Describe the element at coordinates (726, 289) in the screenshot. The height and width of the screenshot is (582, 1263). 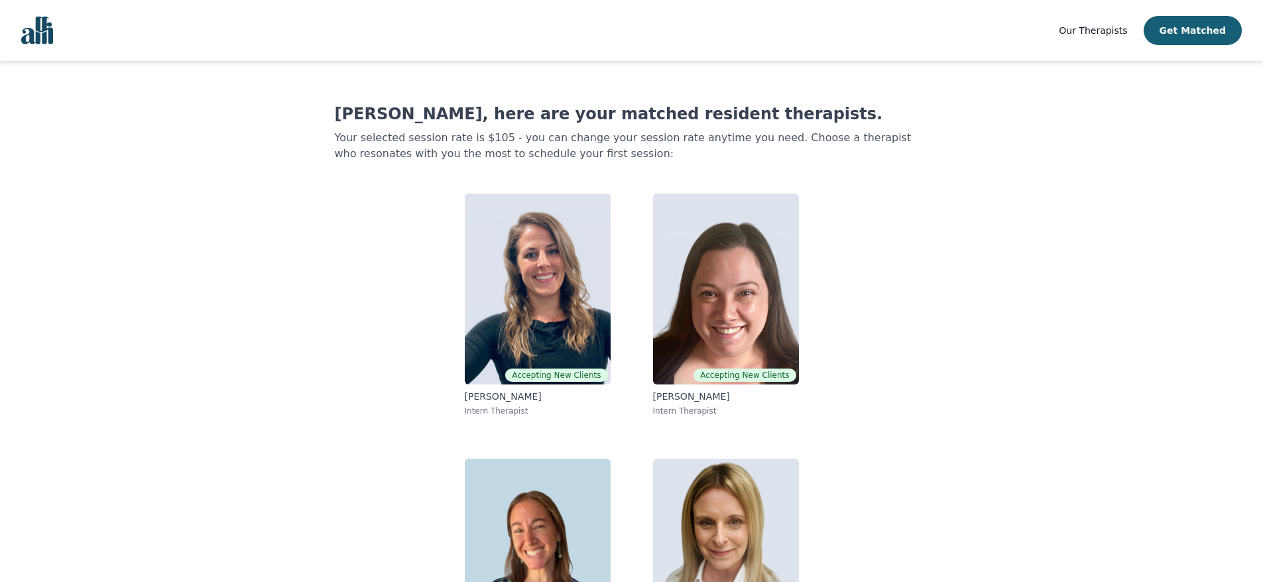
I see `img: Jennifer Weber` at that location.